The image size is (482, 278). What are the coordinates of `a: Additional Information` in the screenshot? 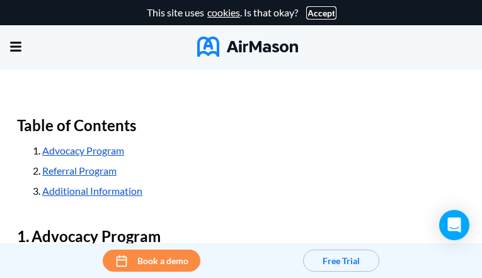 It's located at (92, 190).